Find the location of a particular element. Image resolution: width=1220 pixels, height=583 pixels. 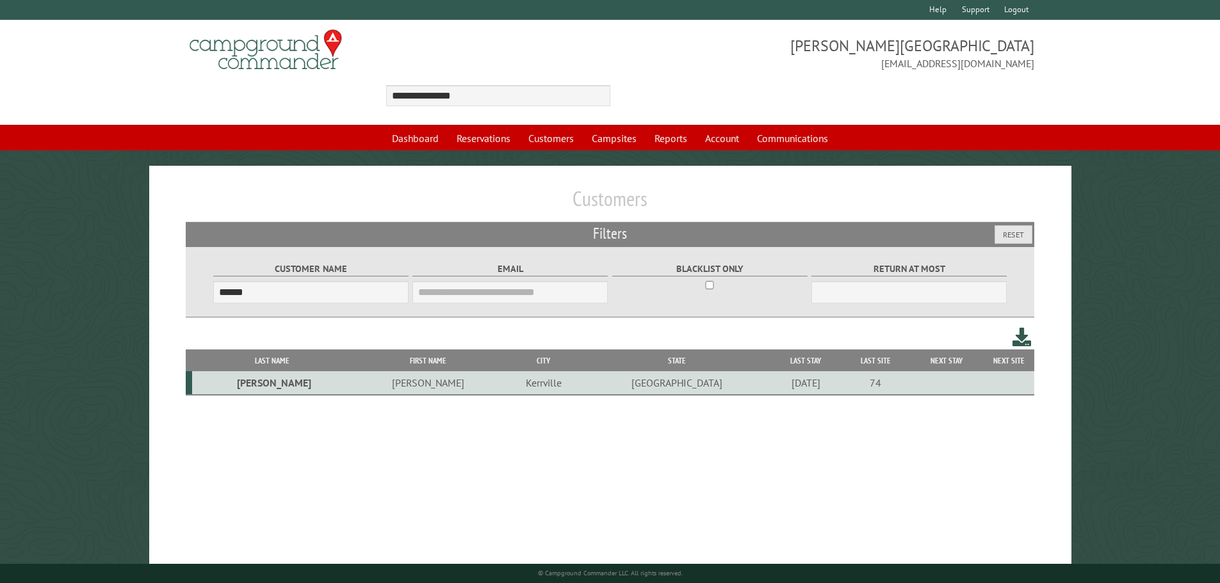

th: Last Site is located at coordinates (875, 360).